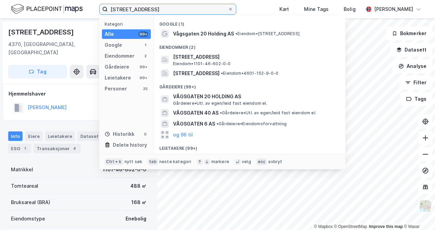  Describe the element at coordinates (139, 203) in the screenshot. I see `div: 168 ㎡` at that location.